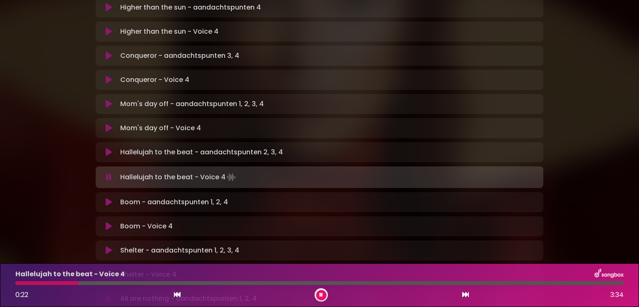 This screenshot has width=639, height=307. What do you see at coordinates (201, 152) in the screenshot?
I see `p: Hallelujah to the beat - aandachtspunten 2, 3, 4` at bounding box center [201, 152].